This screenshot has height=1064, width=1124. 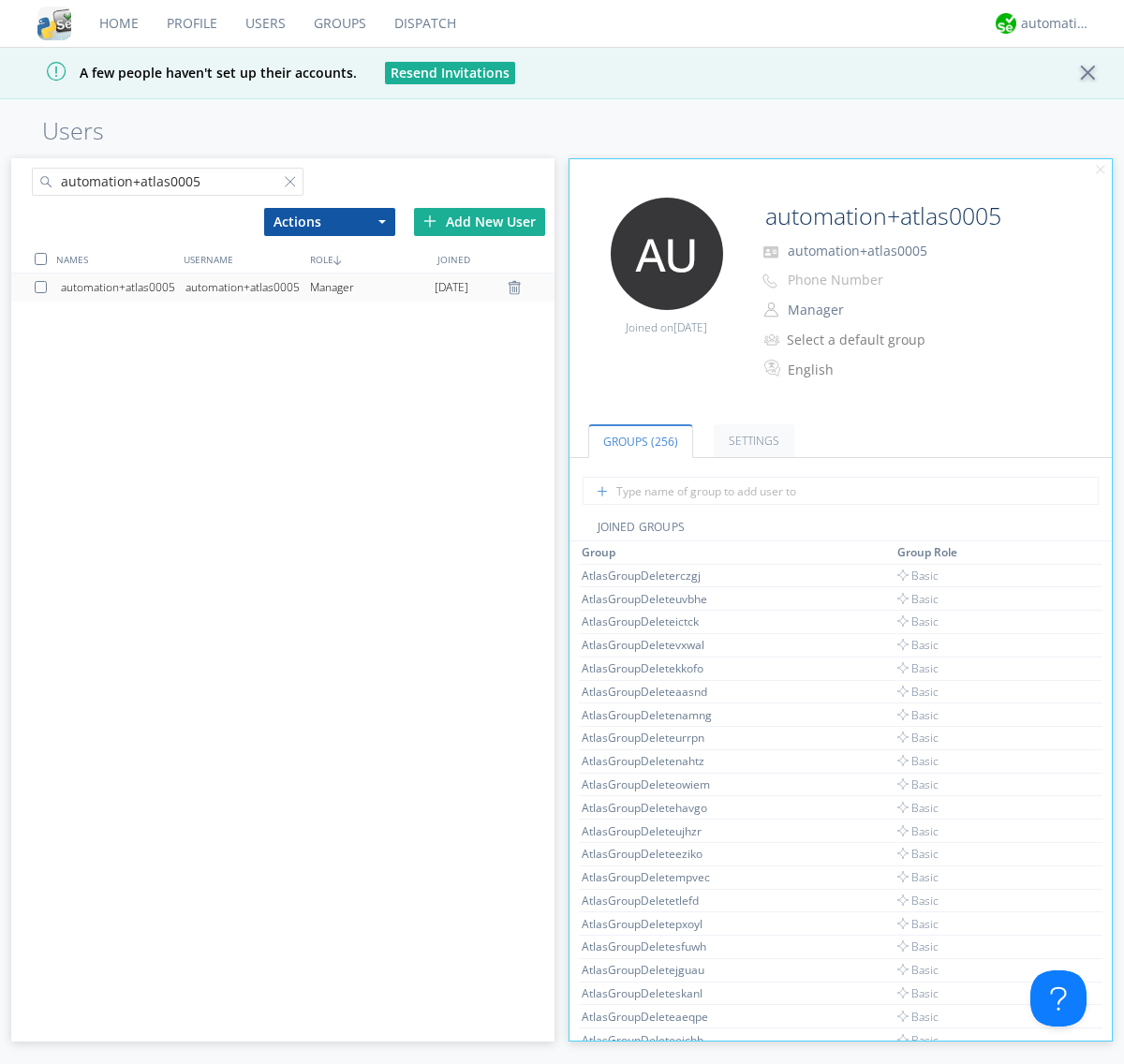 What do you see at coordinates (1055, 23) in the screenshot?
I see `div: automation+atlas` at bounding box center [1055, 23].